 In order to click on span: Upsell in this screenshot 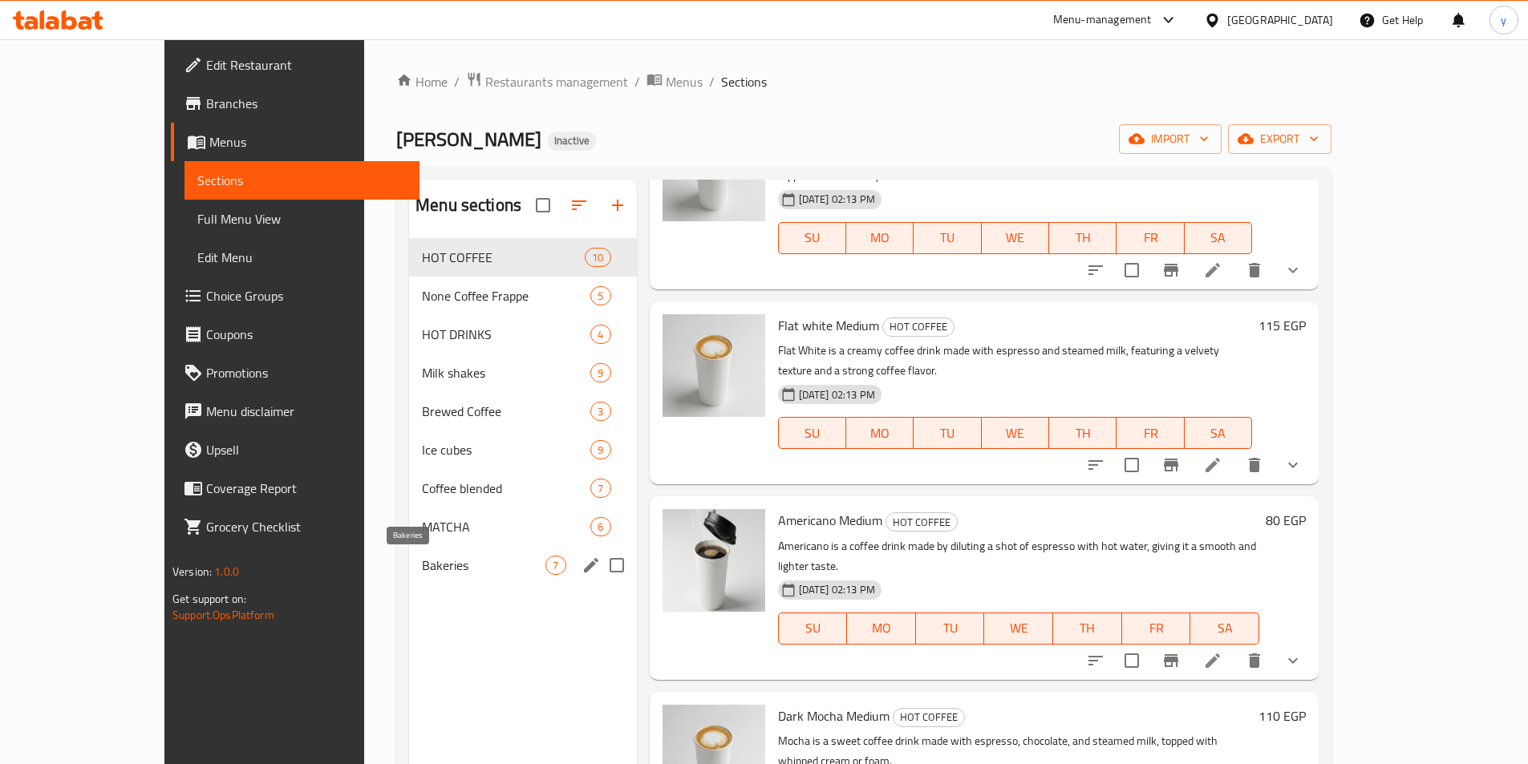, I will do `click(306, 450)`.